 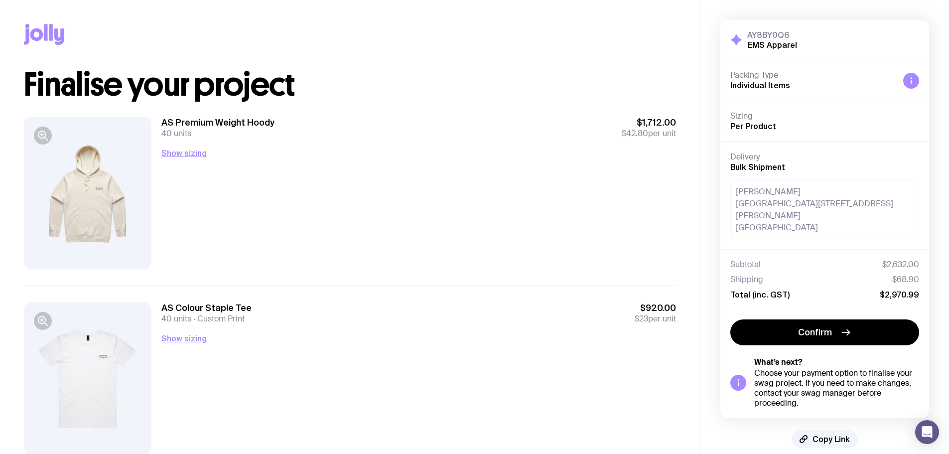 What do you see at coordinates (635, 133) in the screenshot?
I see `span: $42.80` at bounding box center [635, 133].